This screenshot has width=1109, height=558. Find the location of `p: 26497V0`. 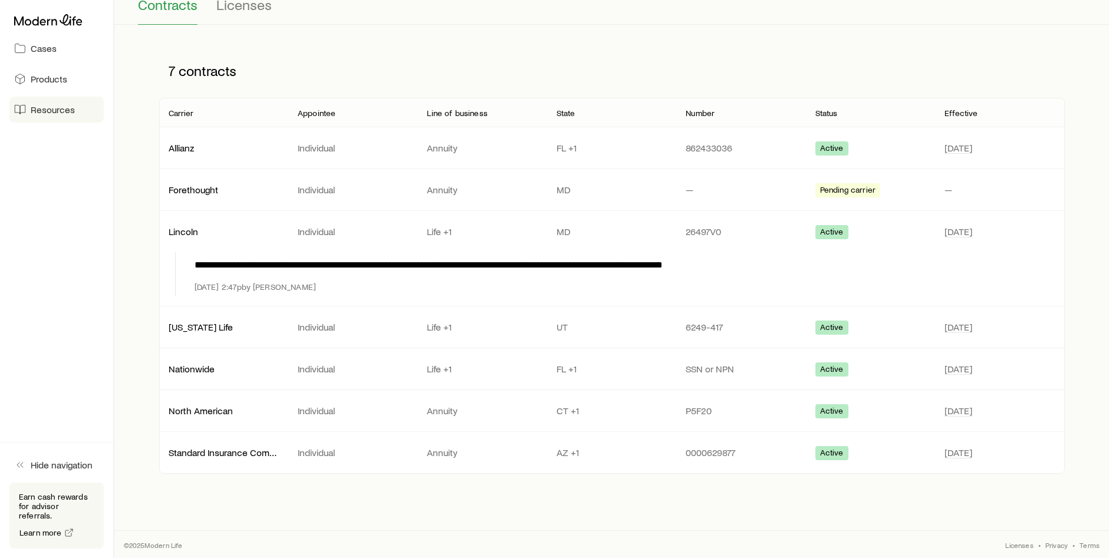

p: 26497V0 is located at coordinates (740, 232).